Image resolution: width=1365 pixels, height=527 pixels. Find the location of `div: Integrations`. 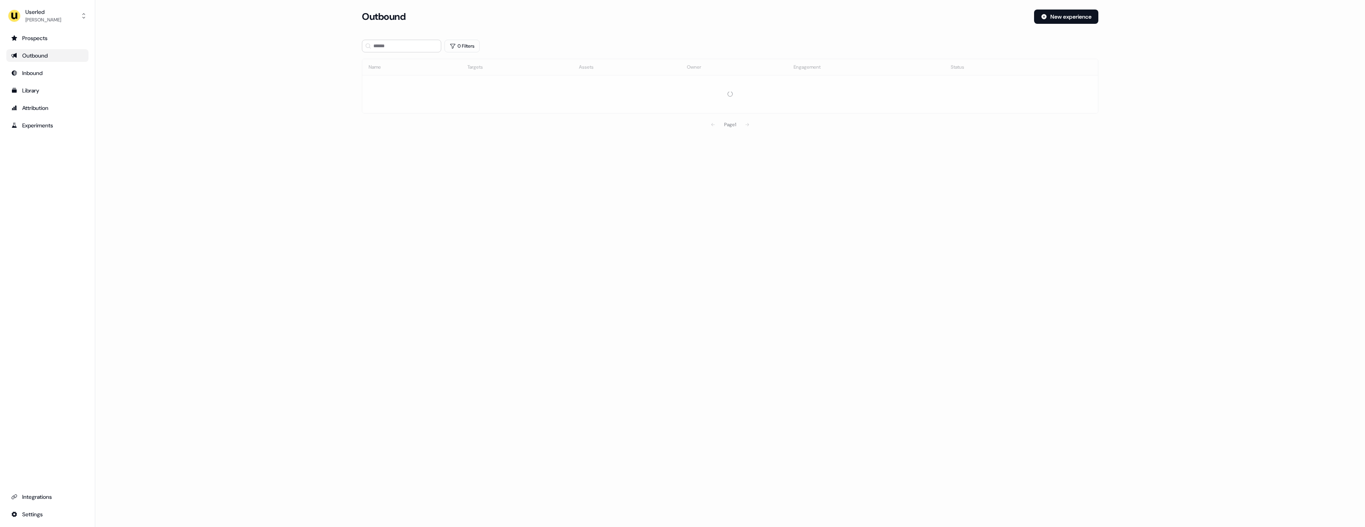

div: Integrations is located at coordinates (47, 497).